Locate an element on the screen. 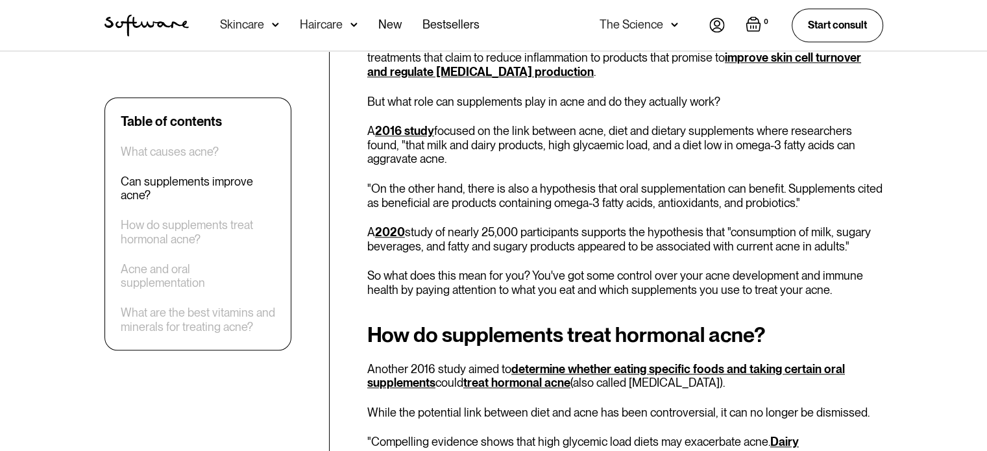 The height and width of the screenshot is (451, 987). p: "On the other hand, there is also a hypothesis that oral supplementation can benefit. Supplements... is located at coordinates (625, 195).